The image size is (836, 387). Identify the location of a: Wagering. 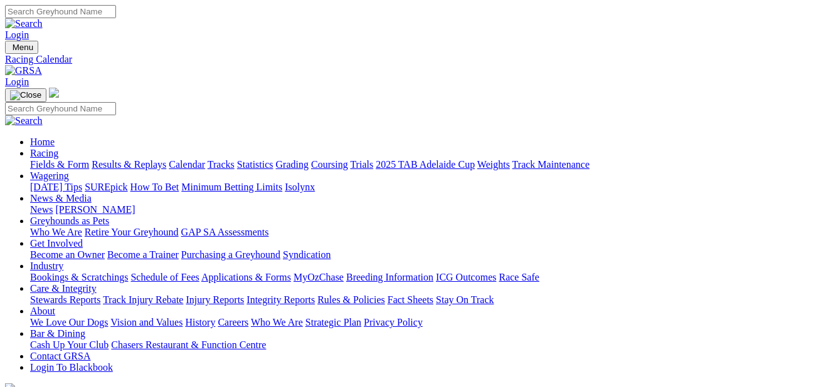
(50, 176).